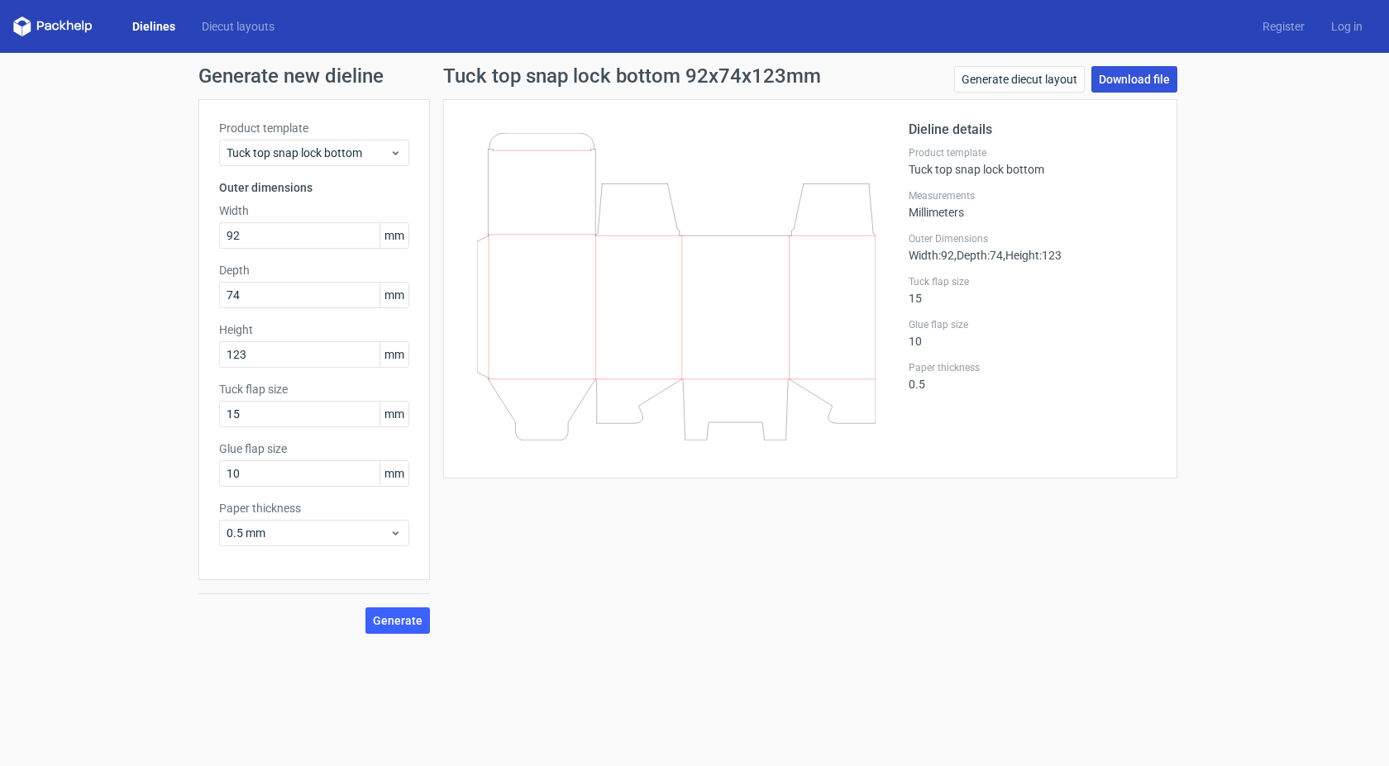 The image size is (1389, 766). I want to click on h1: Generate new dieline, so click(695, 76).